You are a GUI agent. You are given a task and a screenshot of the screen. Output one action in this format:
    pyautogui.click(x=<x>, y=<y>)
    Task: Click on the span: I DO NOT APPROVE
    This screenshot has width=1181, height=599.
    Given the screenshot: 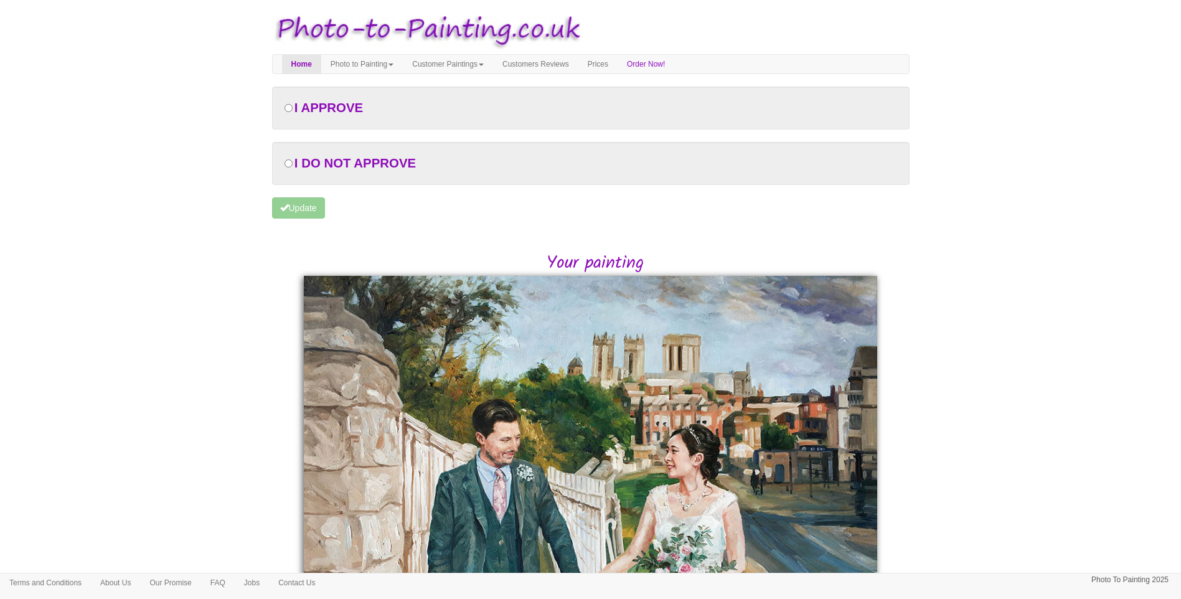 What is the action you would take?
    pyautogui.click(x=355, y=163)
    